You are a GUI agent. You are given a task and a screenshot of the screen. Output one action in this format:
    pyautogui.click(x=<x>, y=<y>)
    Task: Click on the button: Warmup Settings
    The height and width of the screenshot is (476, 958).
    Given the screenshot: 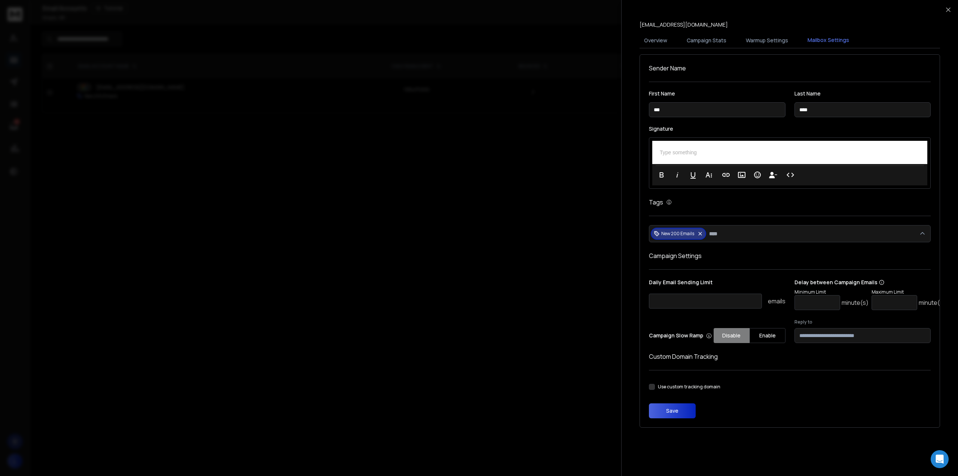 What is the action you would take?
    pyautogui.click(x=767, y=40)
    